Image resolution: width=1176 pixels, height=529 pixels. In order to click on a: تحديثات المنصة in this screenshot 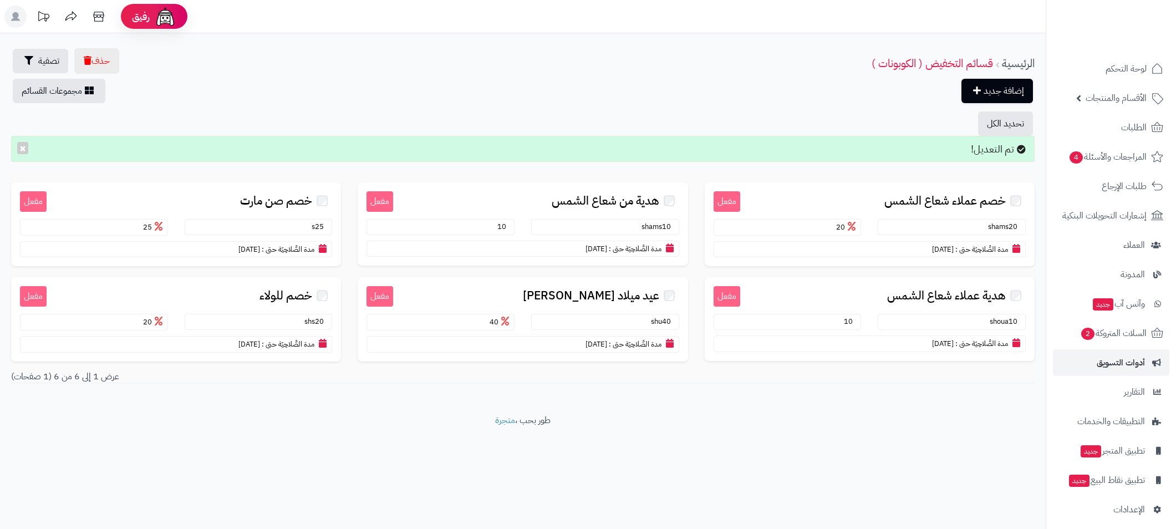, I will do `click(43, 18)`.